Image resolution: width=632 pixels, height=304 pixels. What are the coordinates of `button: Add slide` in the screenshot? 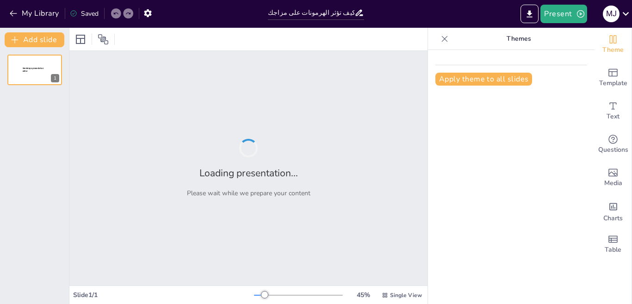 It's located at (34, 40).